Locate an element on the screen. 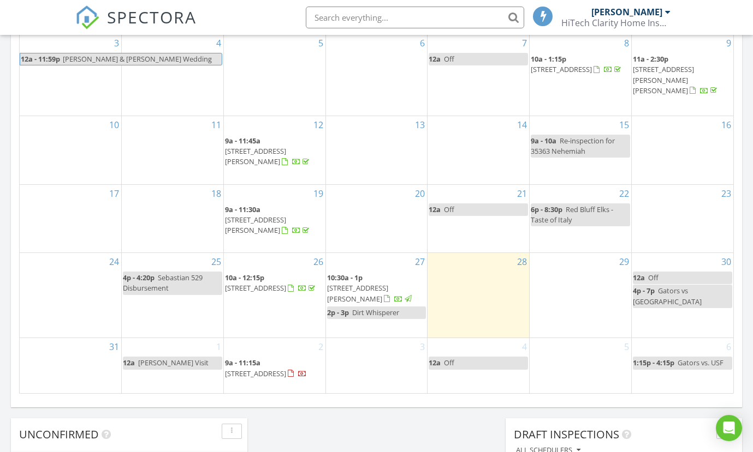  a: Go to September 1, 2025 is located at coordinates (218, 347).